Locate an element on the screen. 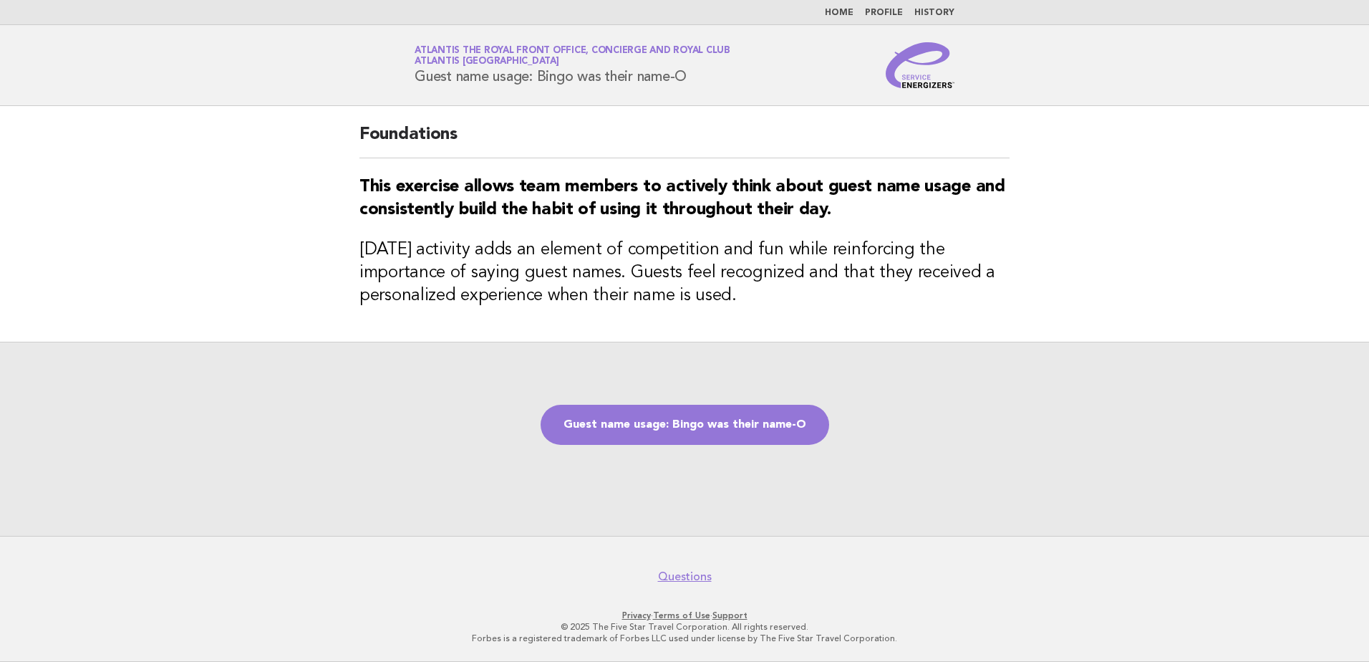 This screenshot has width=1369, height=662. a: Terms of Use is located at coordinates (682, 615).